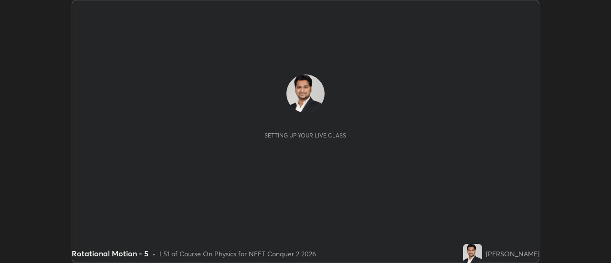 The height and width of the screenshot is (263, 611). I want to click on div: Rotational Motion - 5, so click(110, 254).